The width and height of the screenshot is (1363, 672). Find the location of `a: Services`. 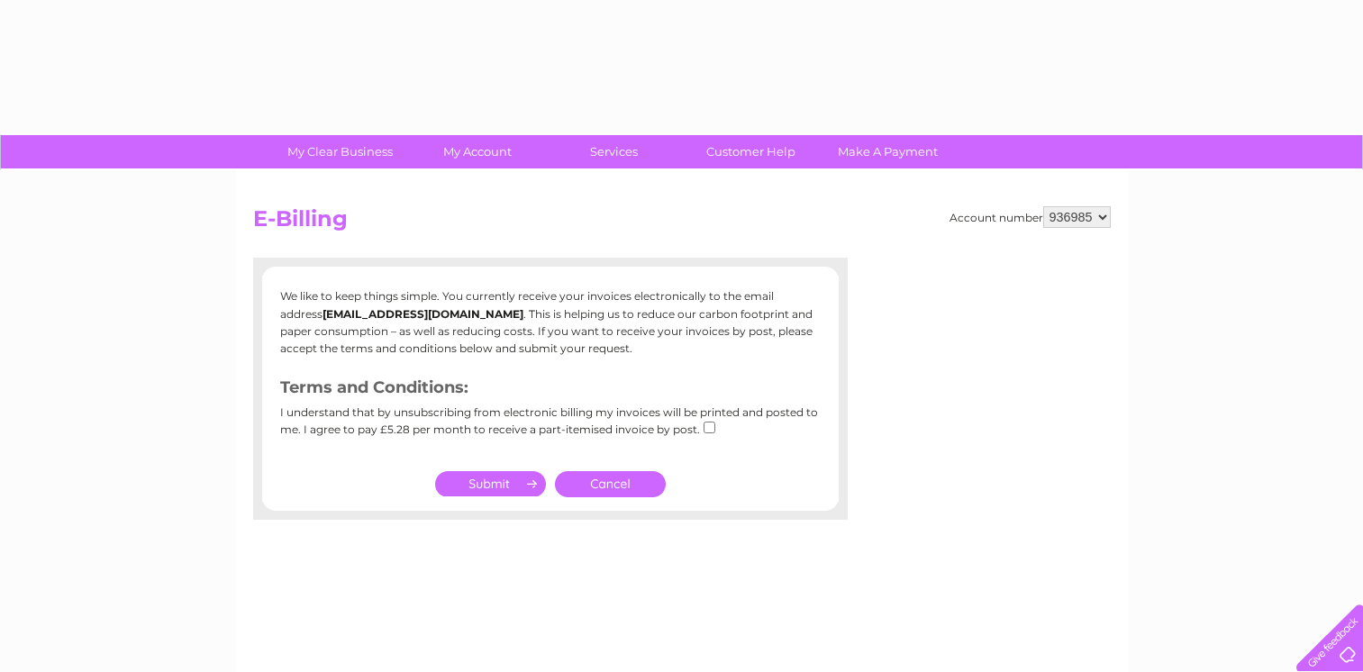

a: Services is located at coordinates (613, 151).